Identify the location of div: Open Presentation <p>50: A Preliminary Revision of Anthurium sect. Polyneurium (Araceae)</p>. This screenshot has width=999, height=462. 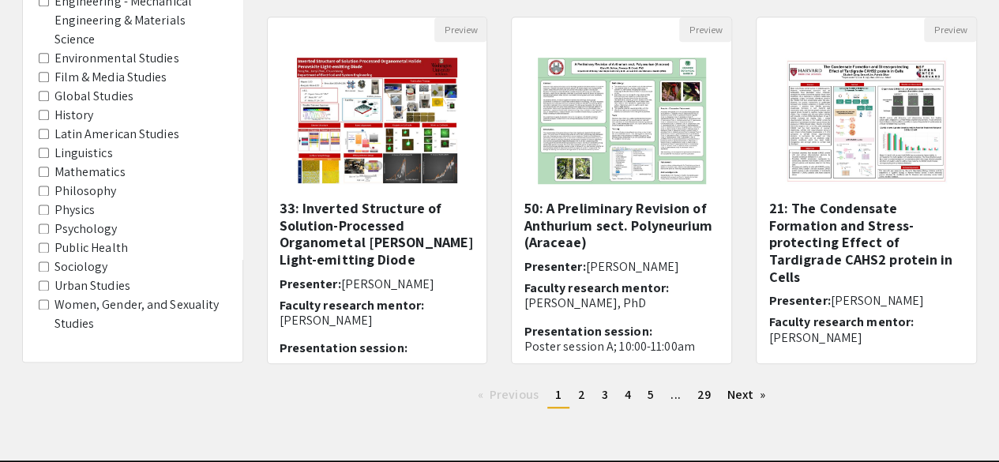
(621, 190).